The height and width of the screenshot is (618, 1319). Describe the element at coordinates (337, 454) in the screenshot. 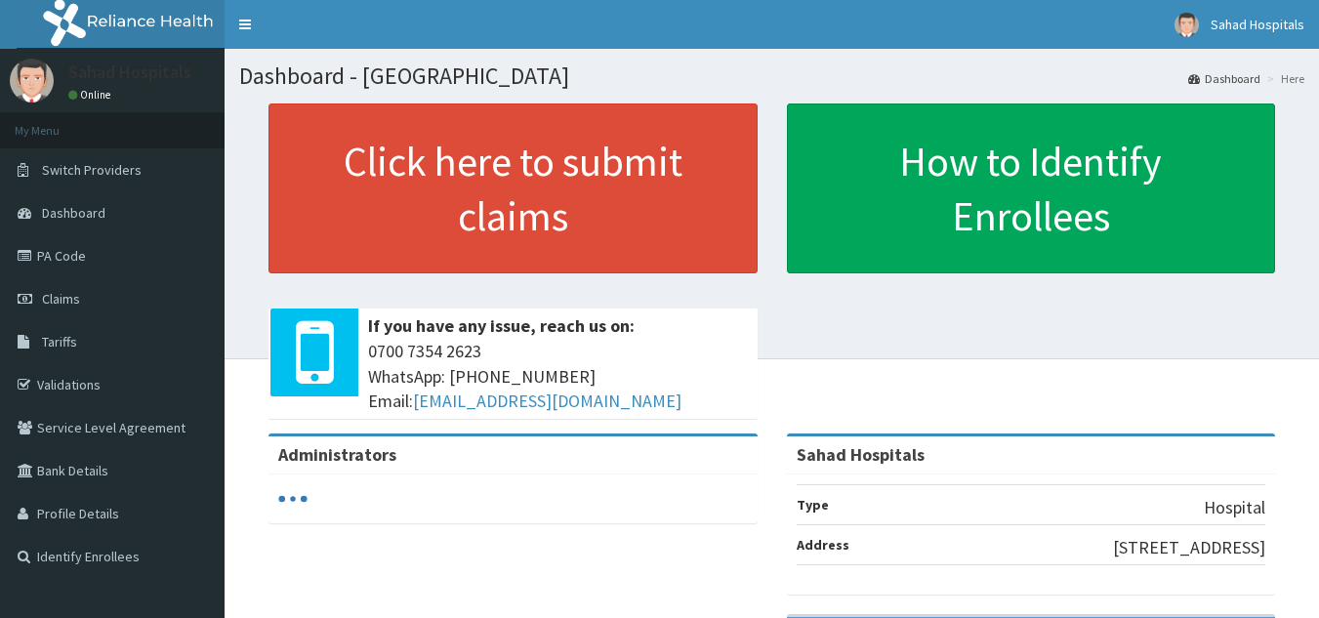

I see `b: Administrators` at that location.